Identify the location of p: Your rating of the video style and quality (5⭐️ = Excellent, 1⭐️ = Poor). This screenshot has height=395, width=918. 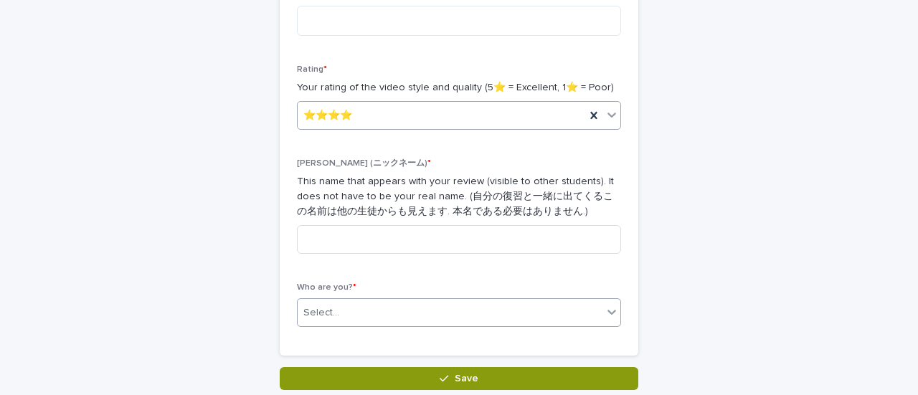
(459, 87).